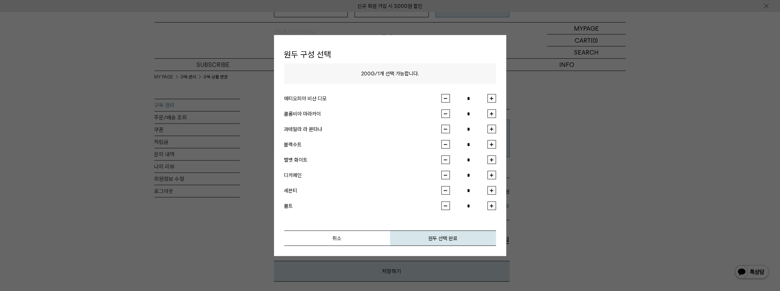 The height and width of the screenshot is (291, 780). I want to click on h1: 원두 구성 선택, so click(390, 54).